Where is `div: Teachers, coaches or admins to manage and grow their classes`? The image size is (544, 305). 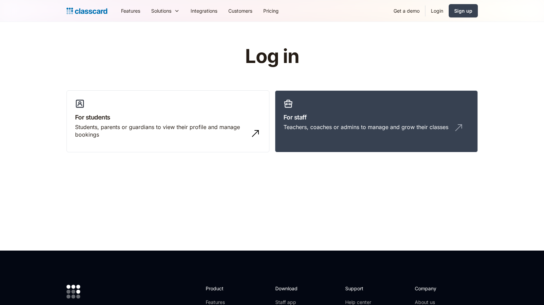
div: Teachers, coaches or admins to manage and grow their classes is located at coordinates (366, 127).